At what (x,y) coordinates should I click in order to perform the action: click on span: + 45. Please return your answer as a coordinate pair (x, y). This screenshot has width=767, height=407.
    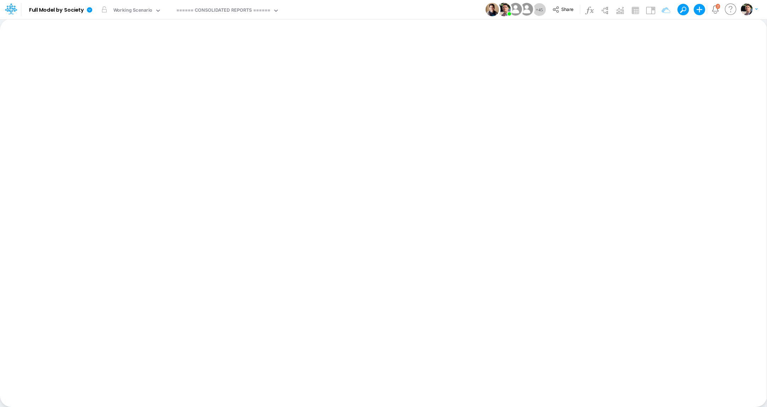
    Looking at the image, I should click on (539, 10).